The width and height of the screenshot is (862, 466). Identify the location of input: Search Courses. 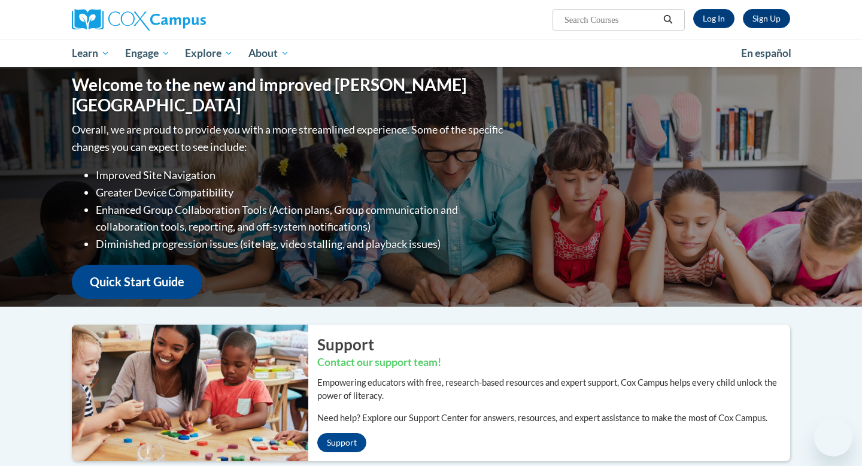
(611, 20).